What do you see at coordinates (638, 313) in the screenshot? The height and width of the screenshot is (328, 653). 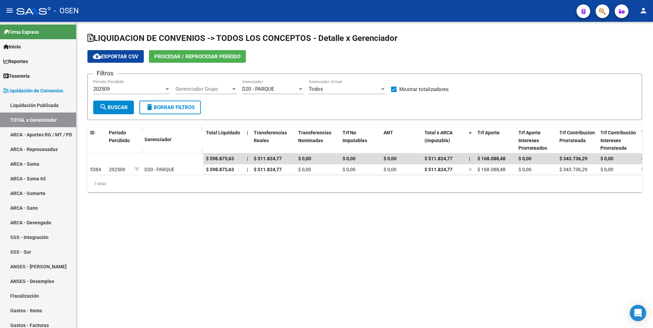 I see `div: Open Intercom Messenger` at bounding box center [638, 313].